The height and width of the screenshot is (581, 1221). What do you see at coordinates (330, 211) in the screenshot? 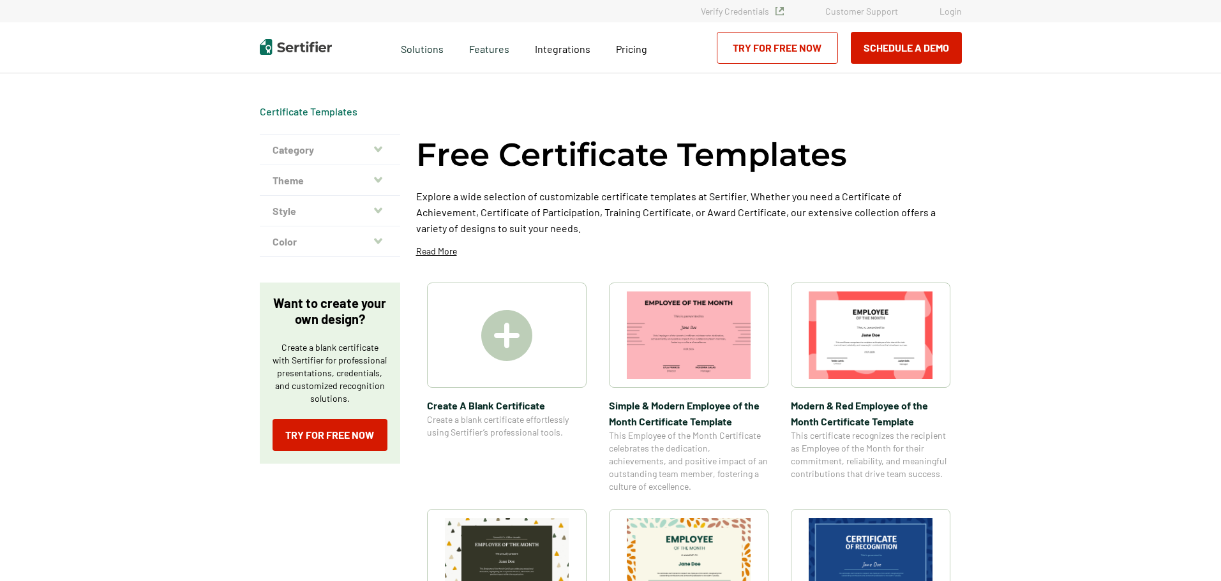
I see `button: Style` at bounding box center [330, 211].